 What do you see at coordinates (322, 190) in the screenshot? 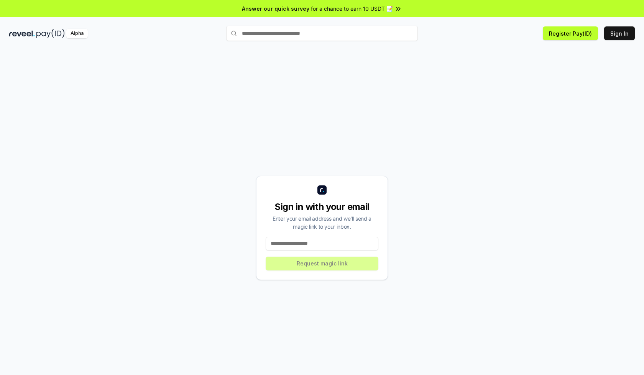
I see `img: logo_small` at bounding box center [322, 190].